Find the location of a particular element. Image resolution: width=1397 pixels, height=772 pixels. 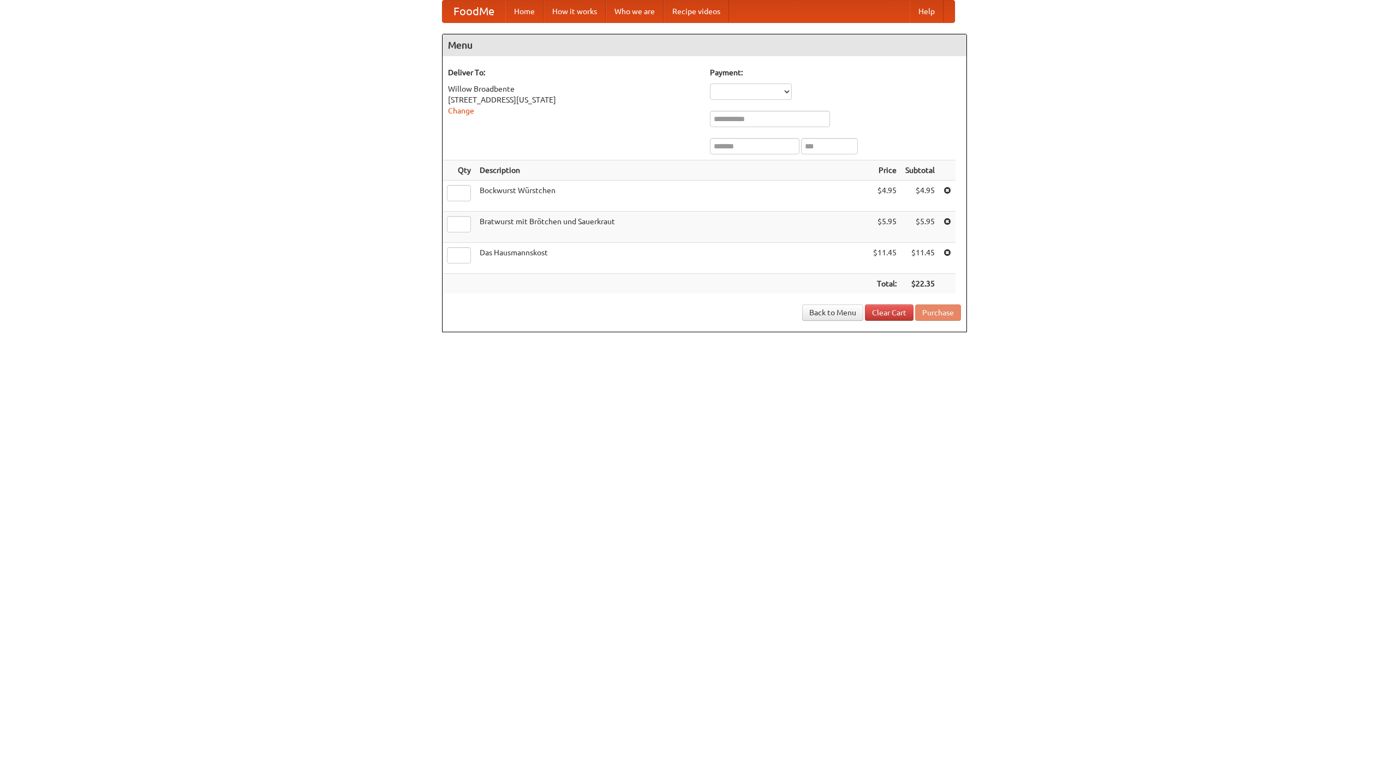

th: Price is located at coordinates (885, 170).